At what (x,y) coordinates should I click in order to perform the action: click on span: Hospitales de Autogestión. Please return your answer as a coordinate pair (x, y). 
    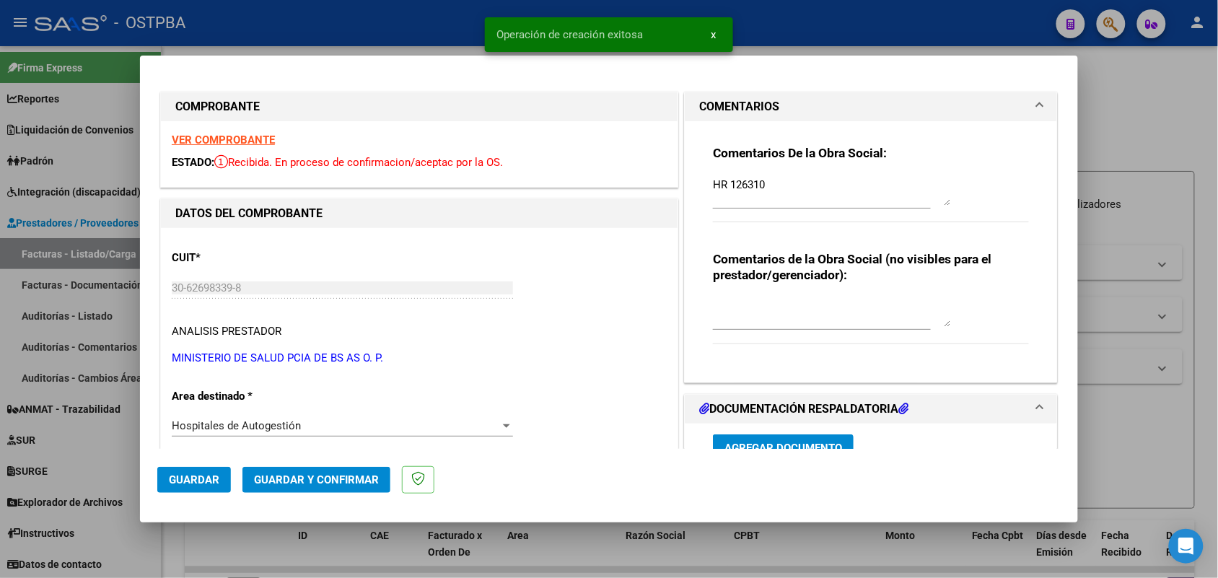
    Looking at the image, I should click on (236, 426).